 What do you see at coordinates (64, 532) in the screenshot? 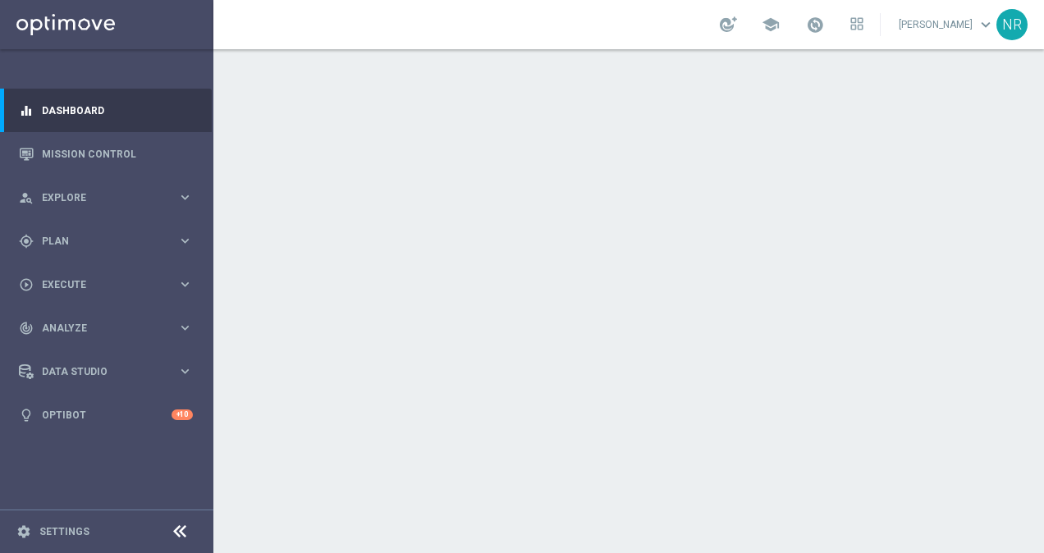
I see `a: Settings` at bounding box center [64, 532].